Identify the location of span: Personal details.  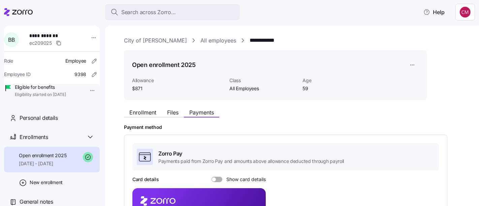
(39, 118).